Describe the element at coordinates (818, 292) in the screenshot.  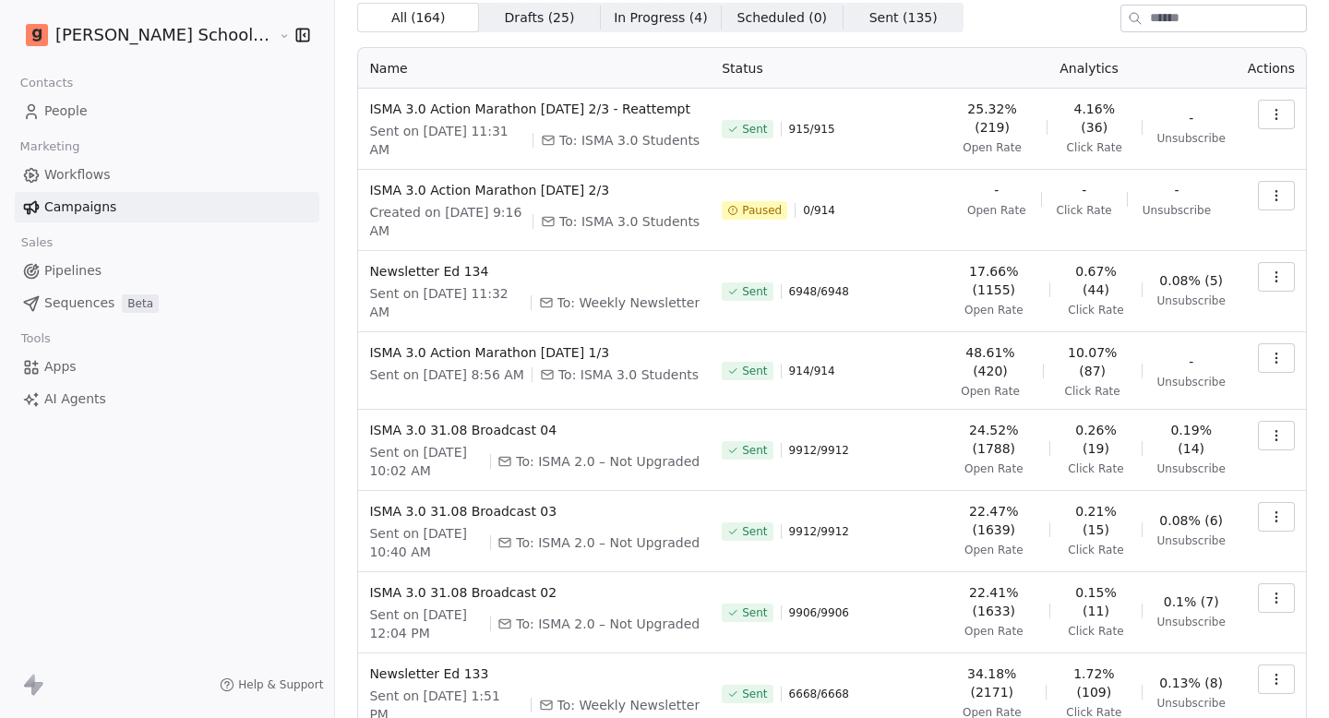
I see `span: 6948 / 6948` at that location.